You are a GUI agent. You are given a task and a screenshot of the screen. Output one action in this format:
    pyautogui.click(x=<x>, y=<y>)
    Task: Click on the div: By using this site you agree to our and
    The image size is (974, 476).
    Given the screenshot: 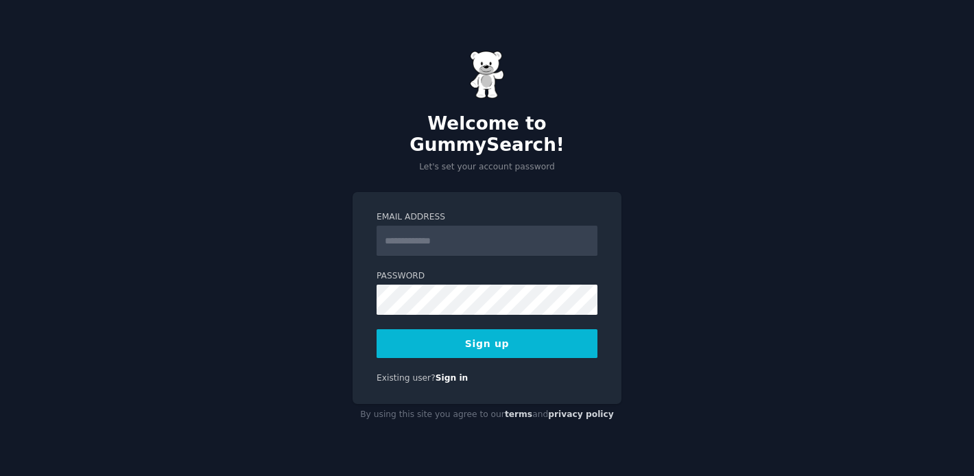 What is the action you would take?
    pyautogui.click(x=487, y=415)
    